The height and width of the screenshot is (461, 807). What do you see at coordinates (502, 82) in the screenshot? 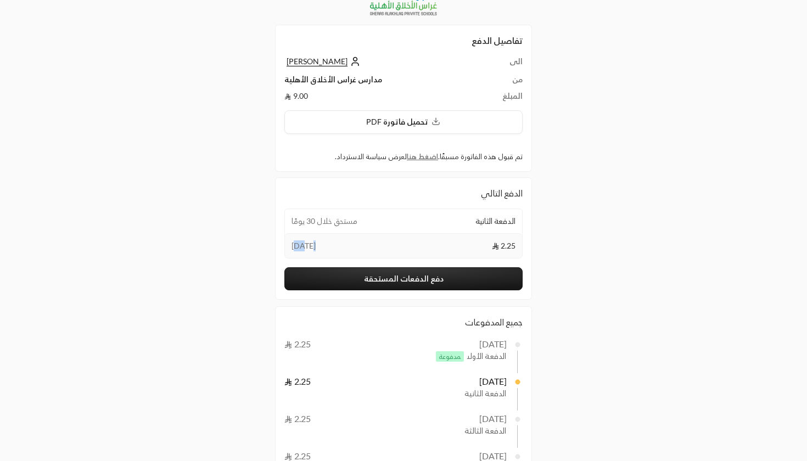
I see `td: من` at bounding box center [502, 82].